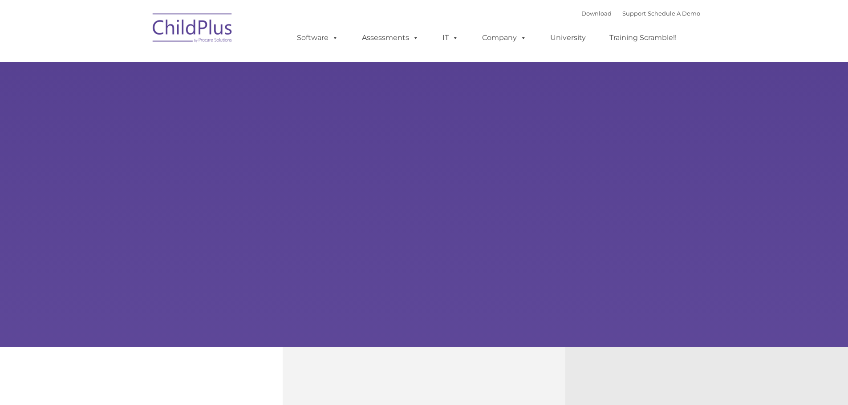  Describe the element at coordinates (390, 38) in the screenshot. I see `a: Assessments` at that location.